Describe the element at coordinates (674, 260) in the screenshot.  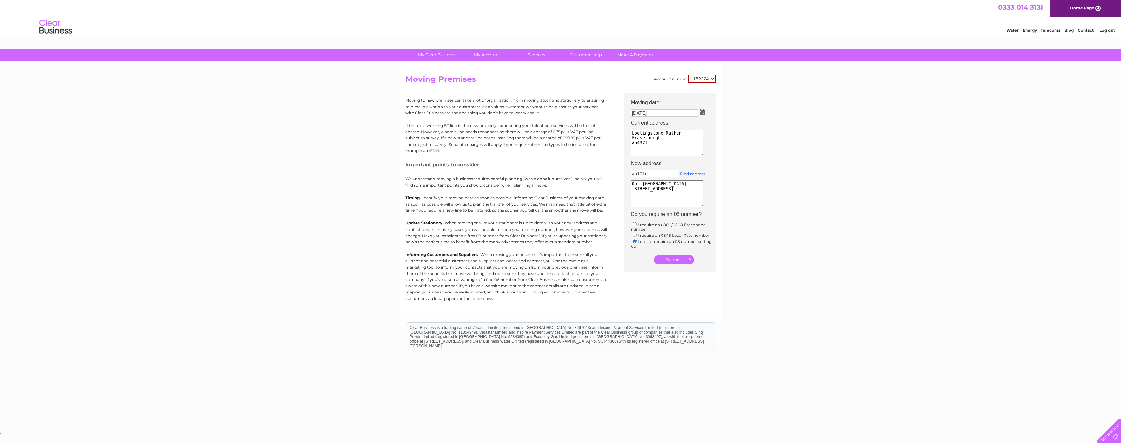
I see `input: Submit` at that location.